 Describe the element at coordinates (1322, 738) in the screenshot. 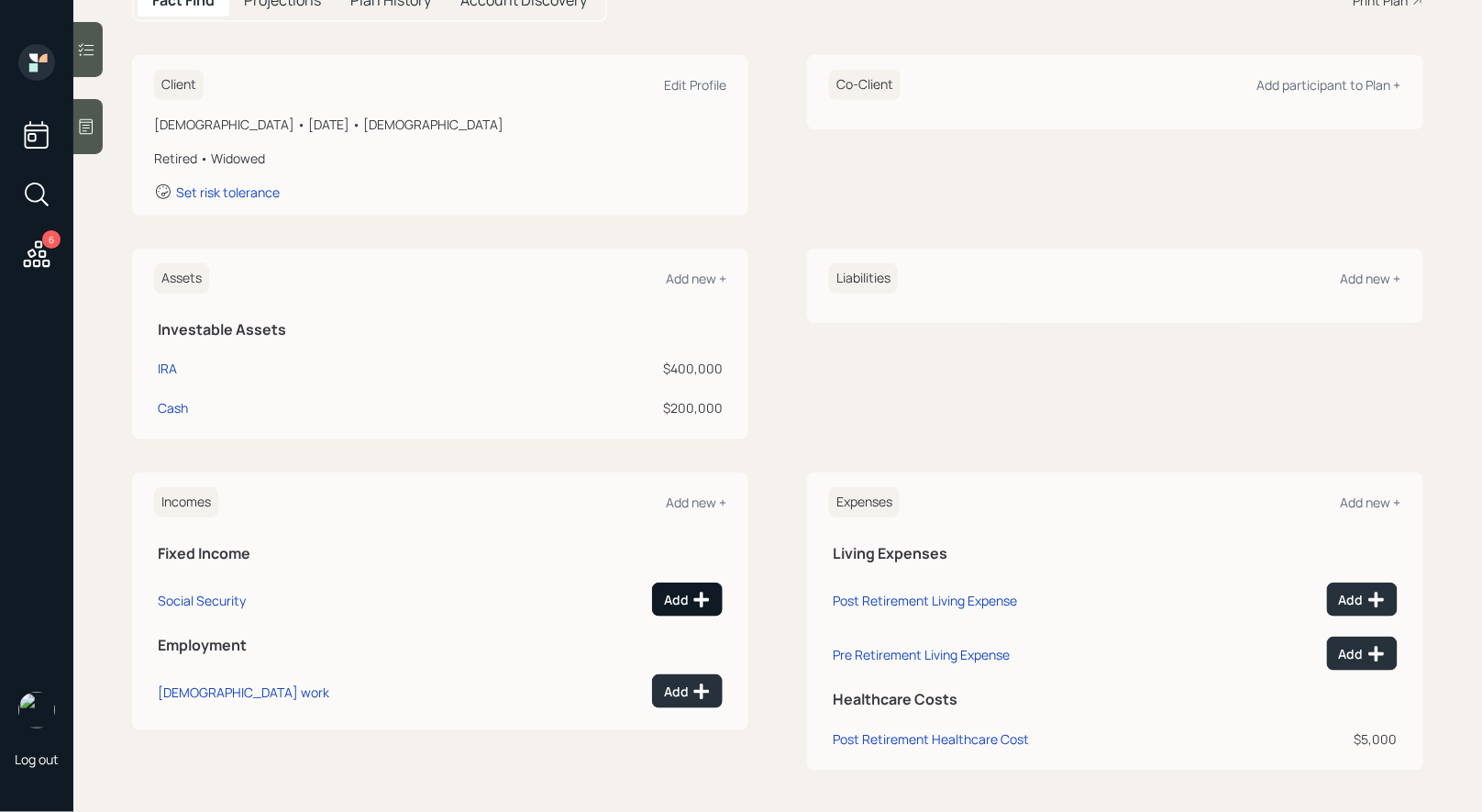

I see `div: $5,000` at that location.